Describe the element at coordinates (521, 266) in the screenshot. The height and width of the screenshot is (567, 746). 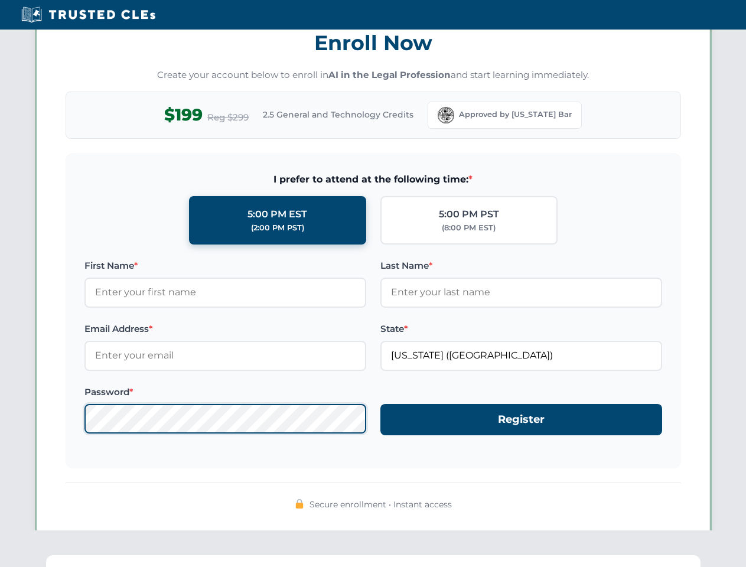
I see `label: Last Name` at that location.